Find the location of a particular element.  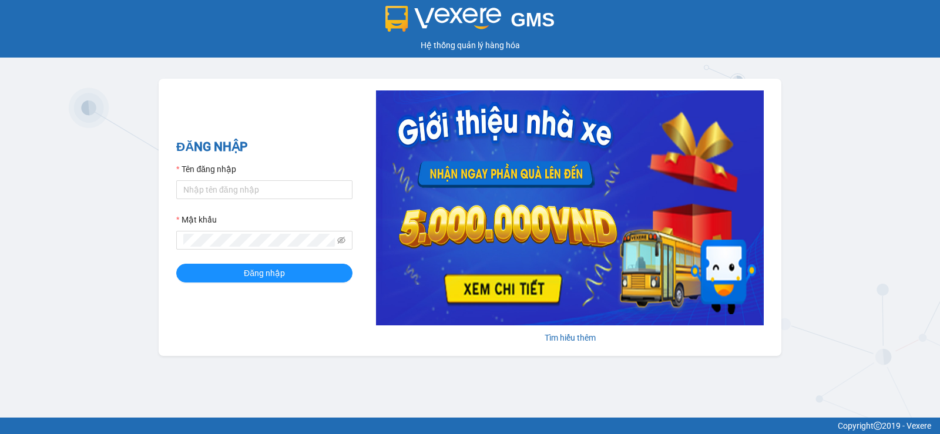

div: Copyright 2019 - Vexere is located at coordinates (470, 426).